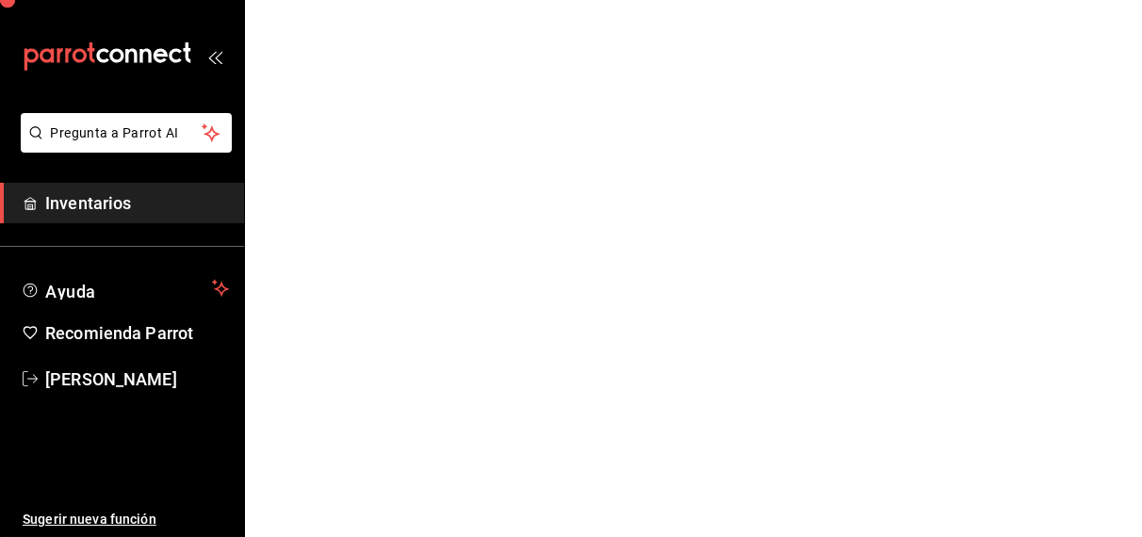 Image resolution: width=1142 pixels, height=537 pixels. What do you see at coordinates (215, 57) in the screenshot?
I see `button: open_drawer_menu` at bounding box center [215, 57].